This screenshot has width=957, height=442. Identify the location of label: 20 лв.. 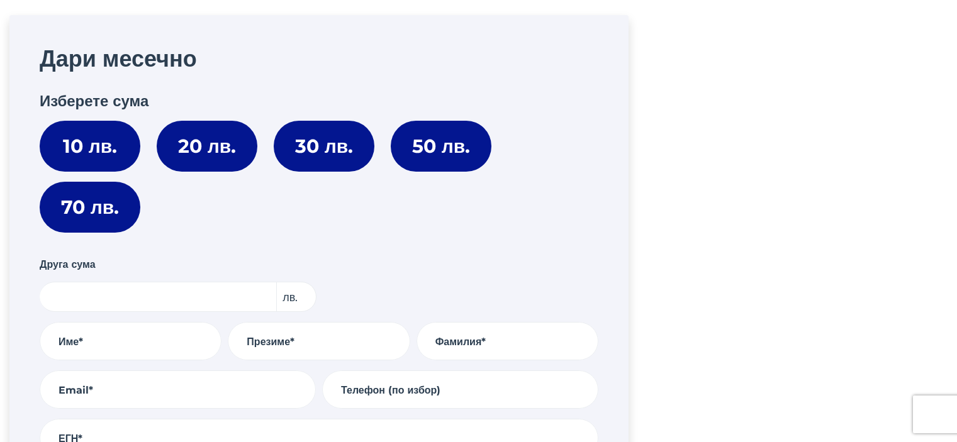
(207, 146).